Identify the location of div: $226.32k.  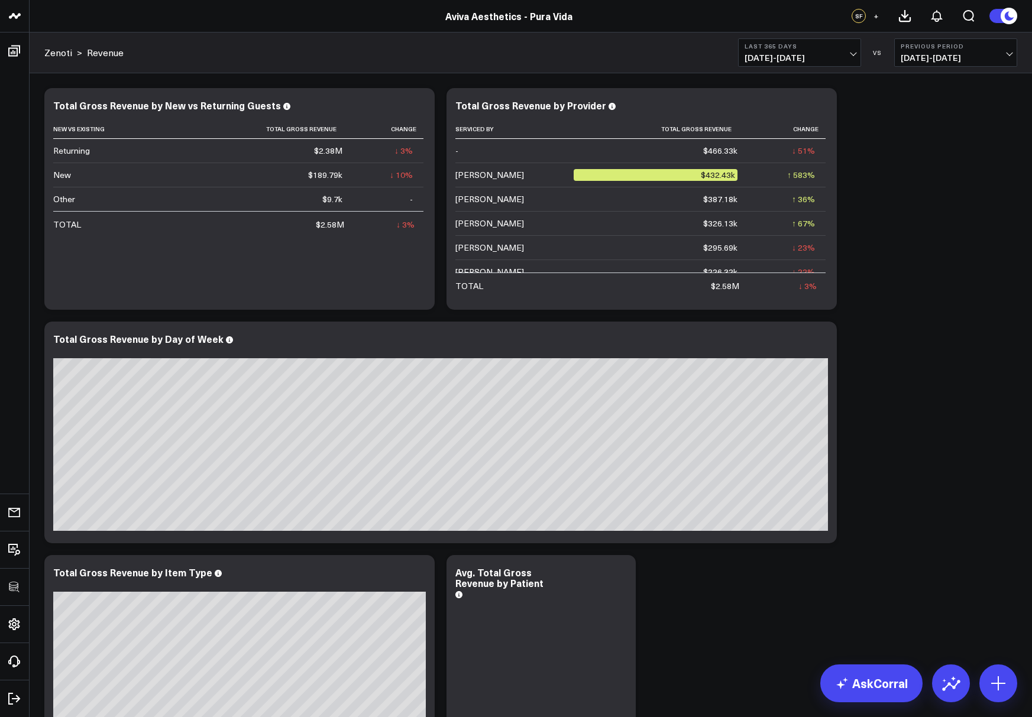
(720, 272).